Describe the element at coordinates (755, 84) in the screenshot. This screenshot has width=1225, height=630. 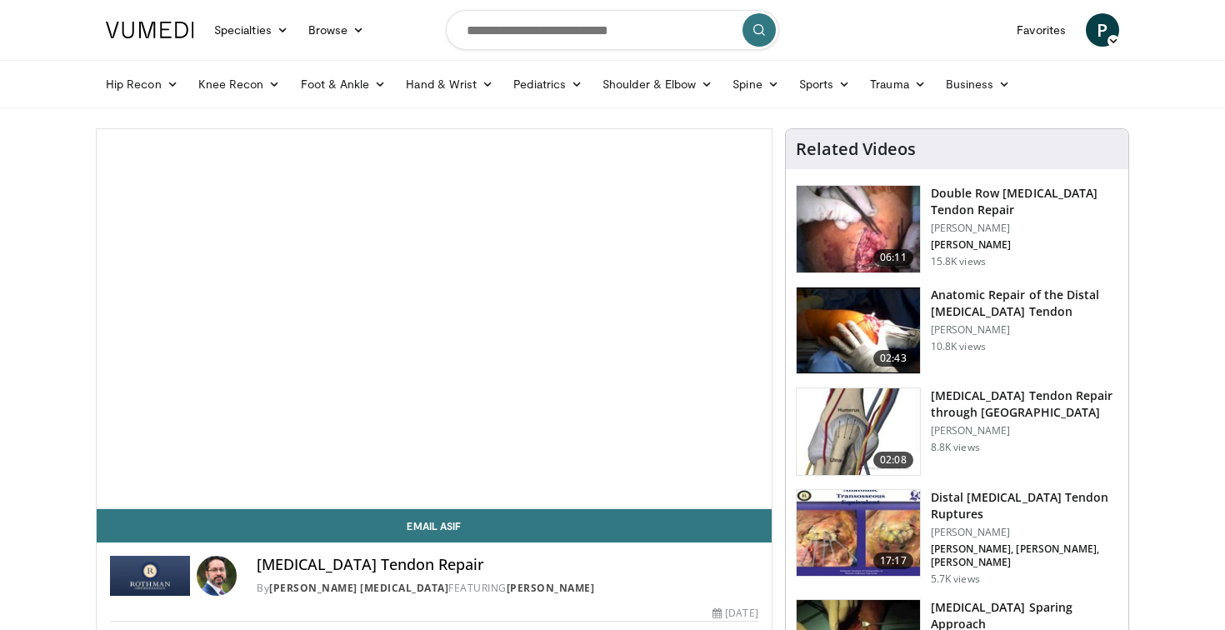
I see `a: Spine` at that location.